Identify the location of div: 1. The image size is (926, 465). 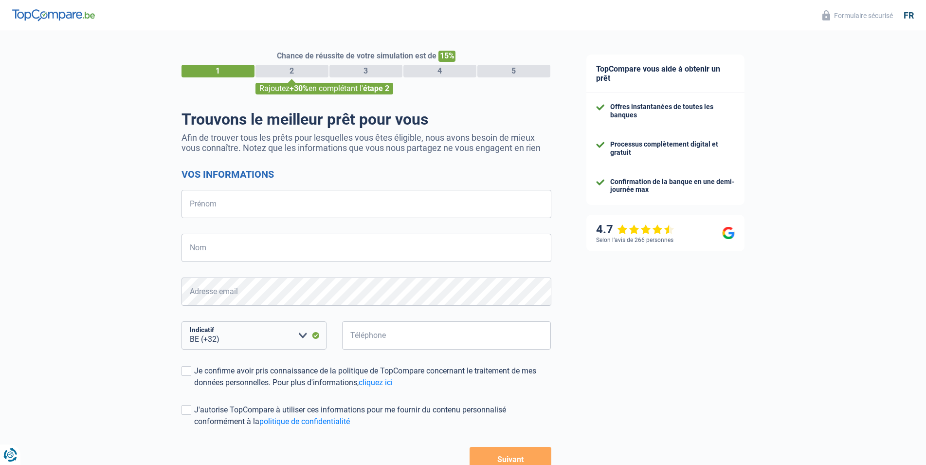
(218, 71).